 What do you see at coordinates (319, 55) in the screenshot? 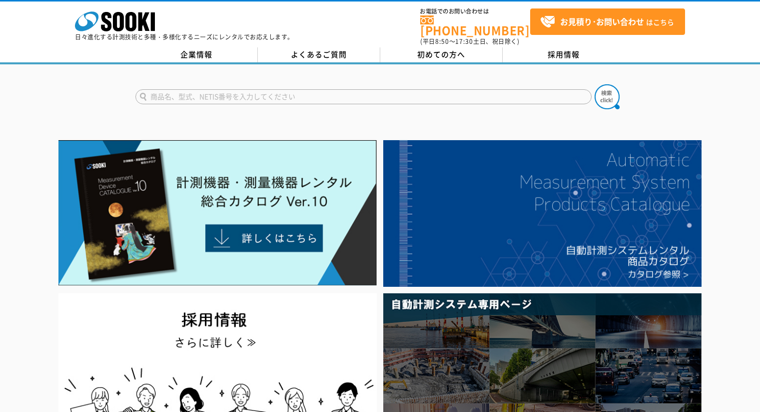
I see `a: よくあるご質問` at bounding box center [319, 55].